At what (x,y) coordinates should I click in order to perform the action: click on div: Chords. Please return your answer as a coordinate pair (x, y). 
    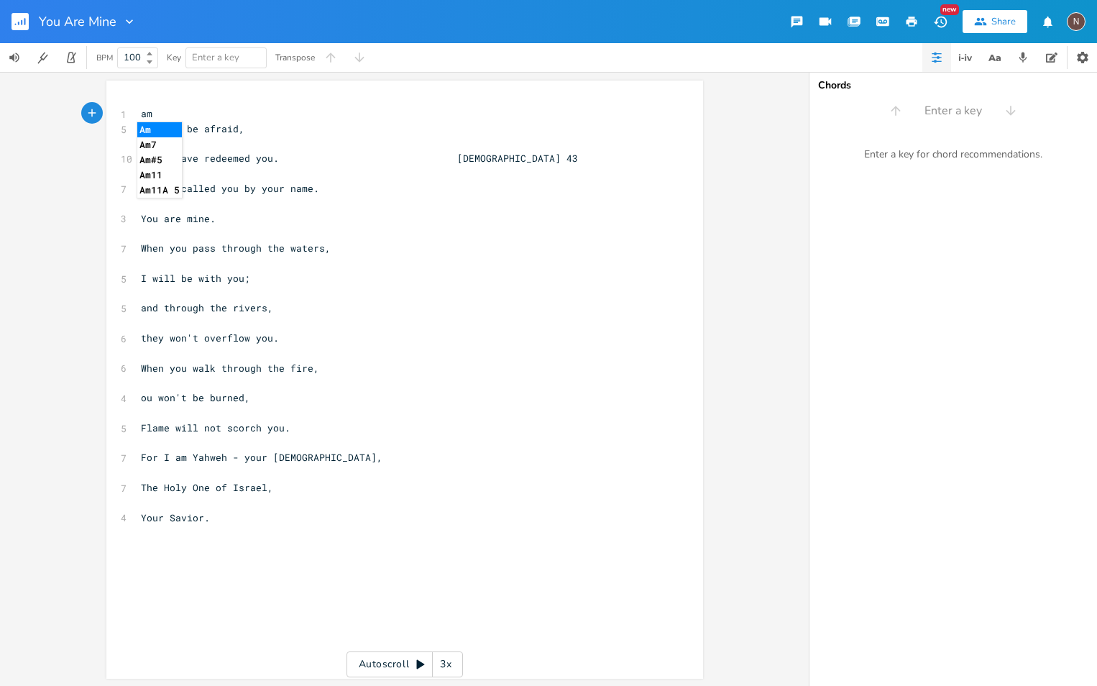
    Looking at the image, I should click on (953, 86).